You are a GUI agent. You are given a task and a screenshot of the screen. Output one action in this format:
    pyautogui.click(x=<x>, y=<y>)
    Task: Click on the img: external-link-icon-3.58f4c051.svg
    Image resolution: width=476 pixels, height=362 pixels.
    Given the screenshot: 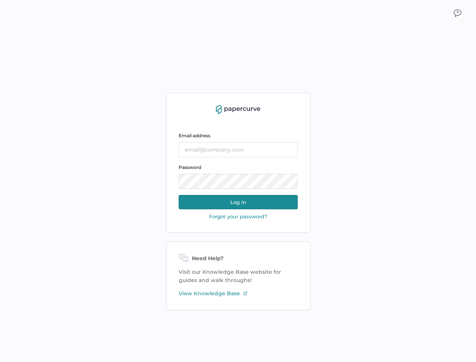 What is the action you would take?
    pyautogui.click(x=245, y=293)
    